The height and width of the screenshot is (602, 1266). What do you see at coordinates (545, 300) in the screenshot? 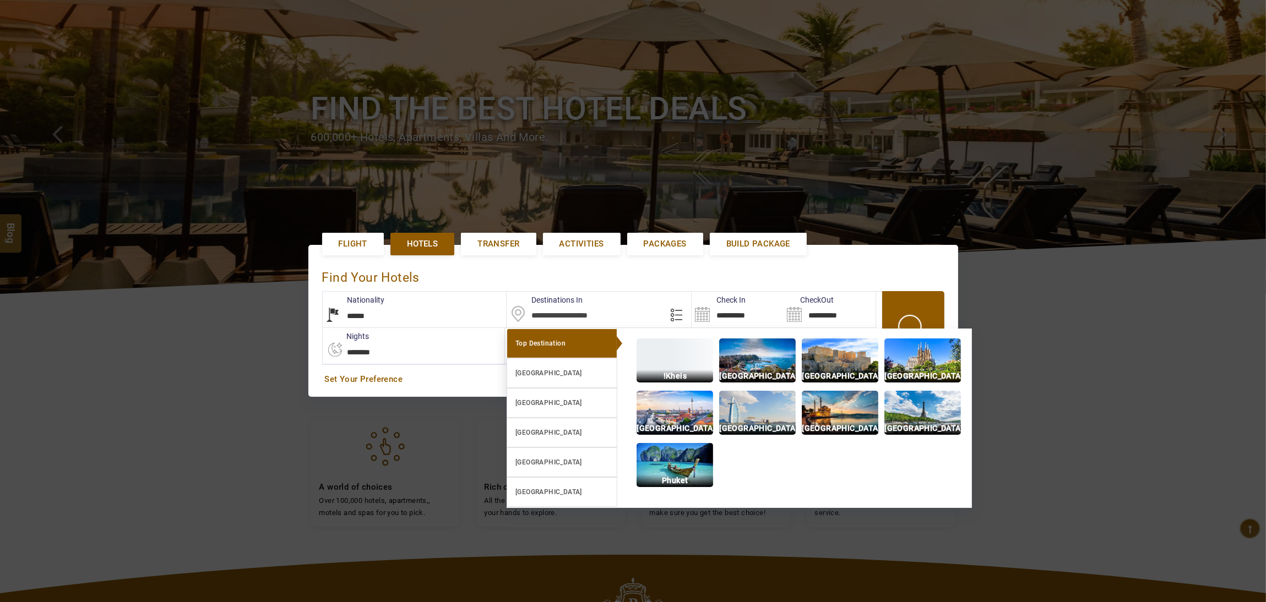
I see `label: Destinations In` at bounding box center [545, 300].